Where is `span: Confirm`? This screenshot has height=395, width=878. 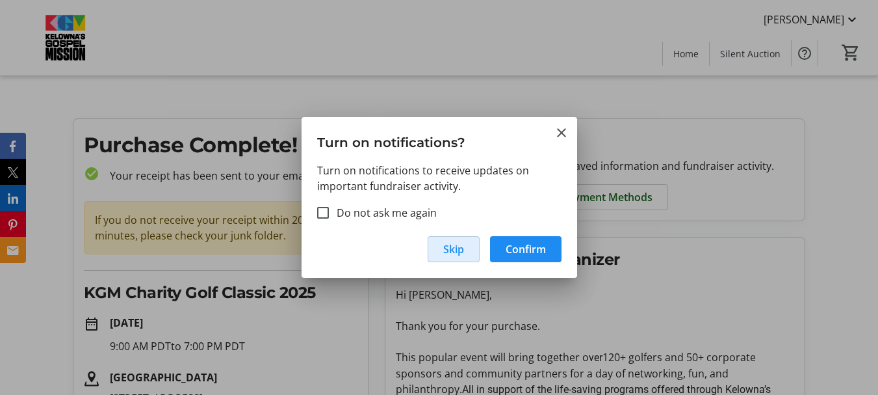 span: Confirm is located at coordinates (526, 249).